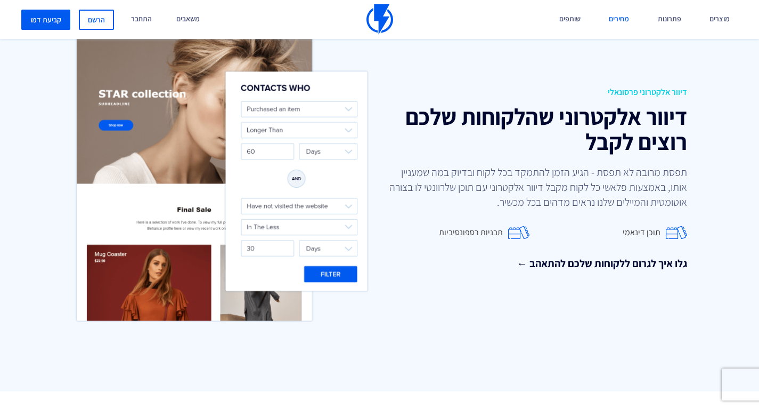  What do you see at coordinates (538, 92) in the screenshot?
I see `span: דיוור אלקטרוני פרסונאלי` at bounding box center [538, 92].